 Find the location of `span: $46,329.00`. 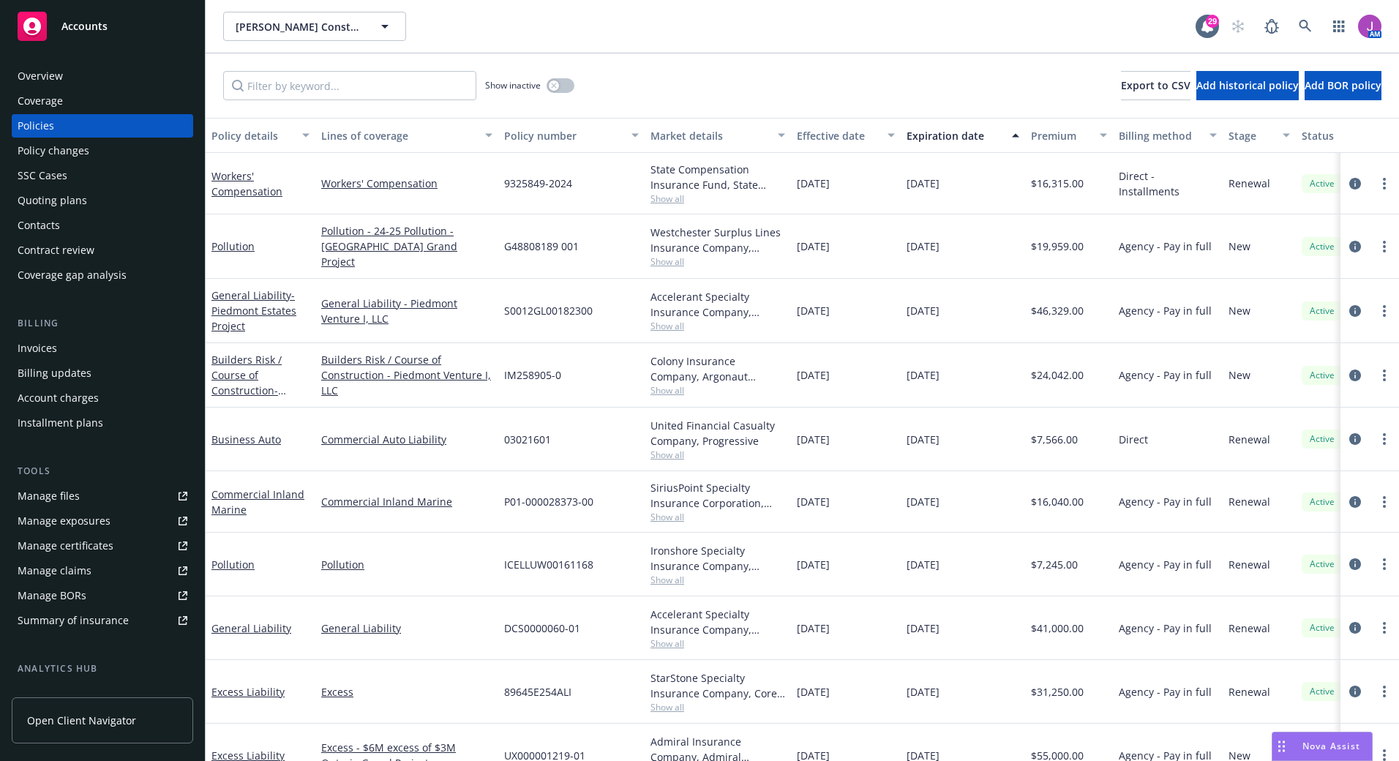

span: $46,329.00 is located at coordinates (1057, 310).